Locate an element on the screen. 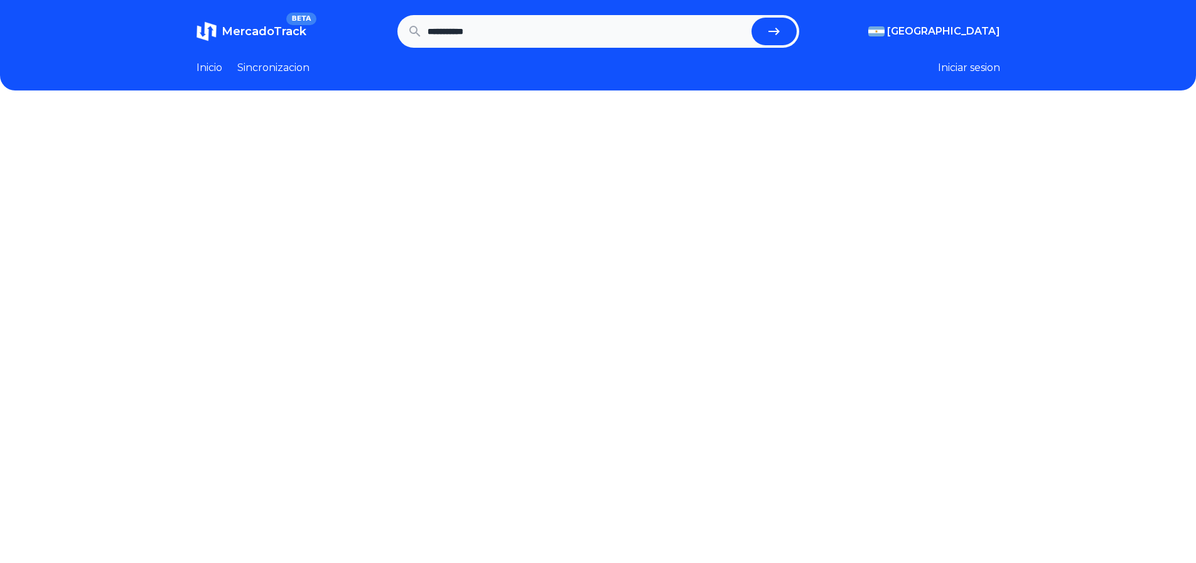  a: Sincronizacion is located at coordinates (273, 68).